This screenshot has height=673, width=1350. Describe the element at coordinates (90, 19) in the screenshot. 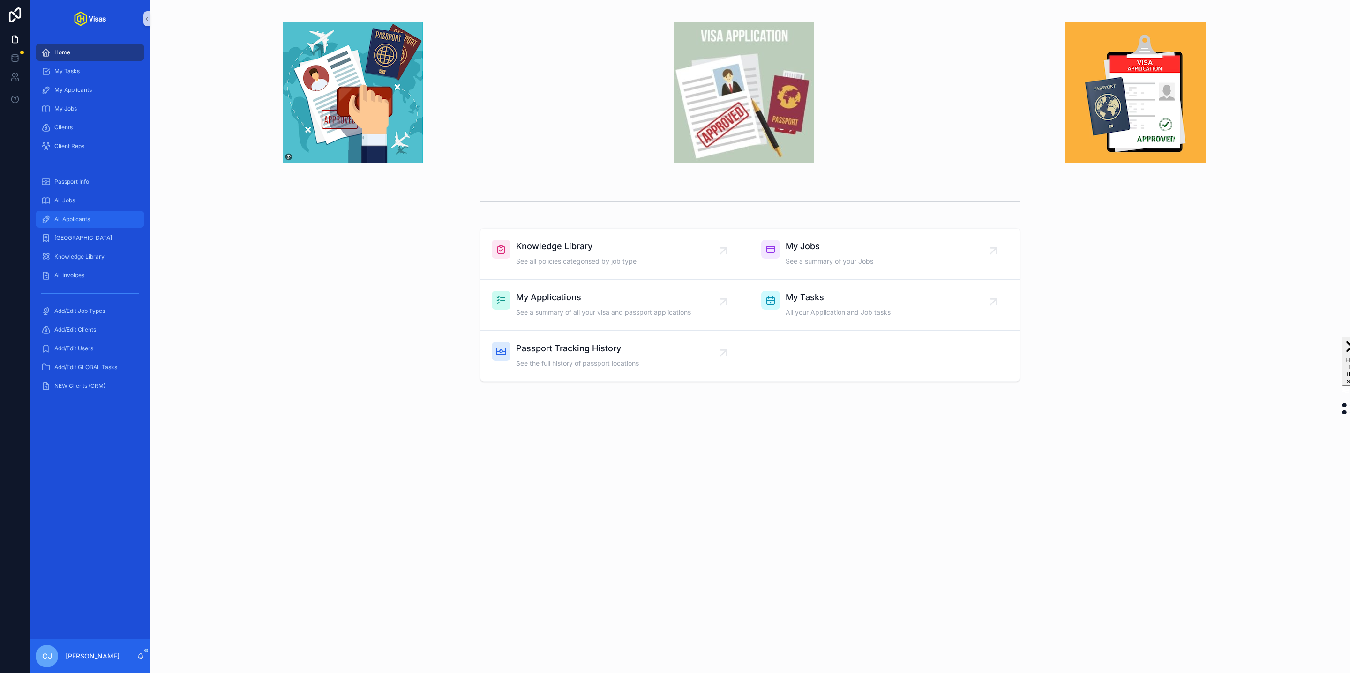

I see `img: App logo` at that location.